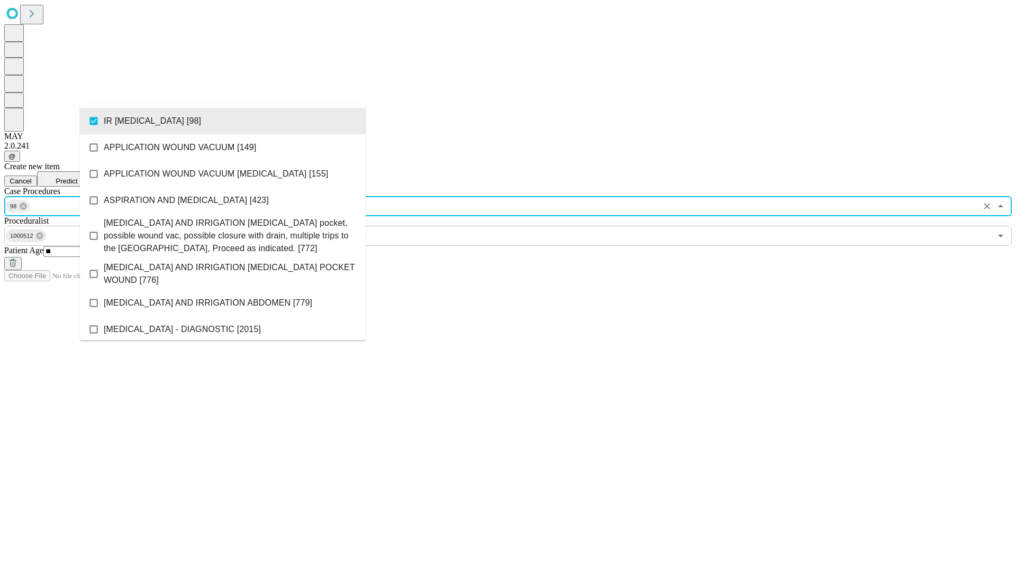  Describe the element at coordinates (17, 206) in the screenshot. I see `div: 98` at that location.